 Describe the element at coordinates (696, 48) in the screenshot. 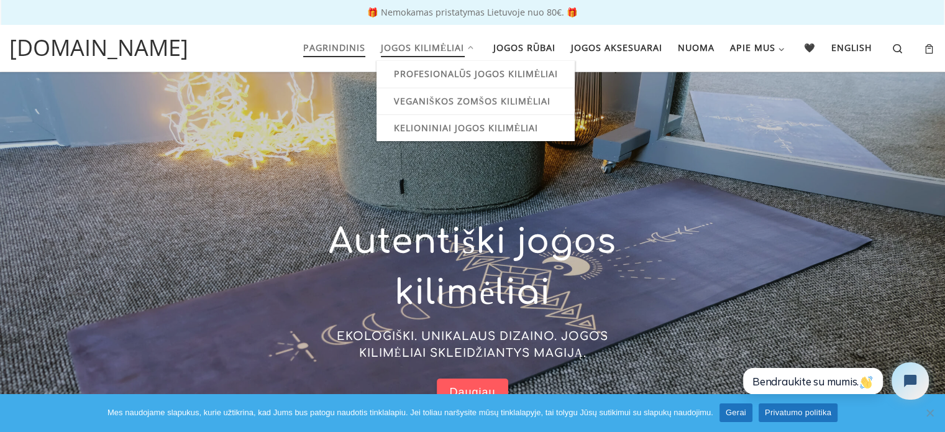

I see `a: Nuoma` at that location.